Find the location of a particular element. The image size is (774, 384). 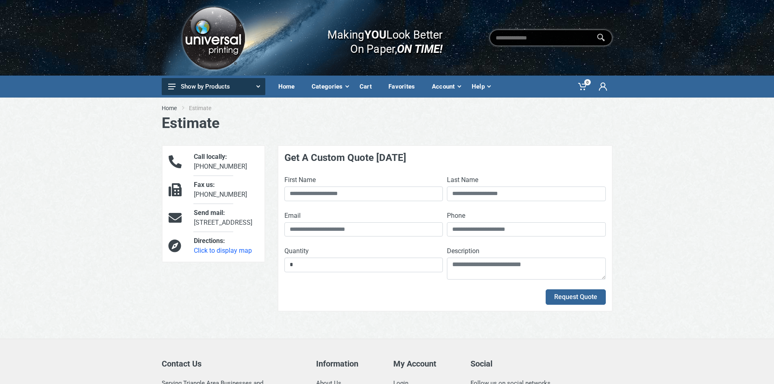

a: 0 is located at coordinates (583, 87).